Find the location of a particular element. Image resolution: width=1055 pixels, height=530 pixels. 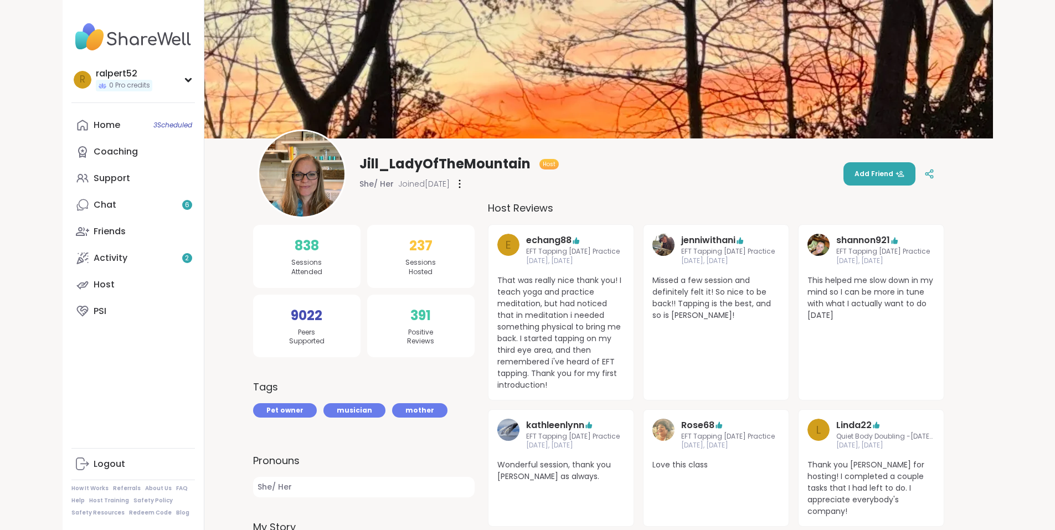

span: Missed a few session and definitely felt it! So nice to be back!! Tapping is the best, and so is ... is located at coordinates (716, 298).